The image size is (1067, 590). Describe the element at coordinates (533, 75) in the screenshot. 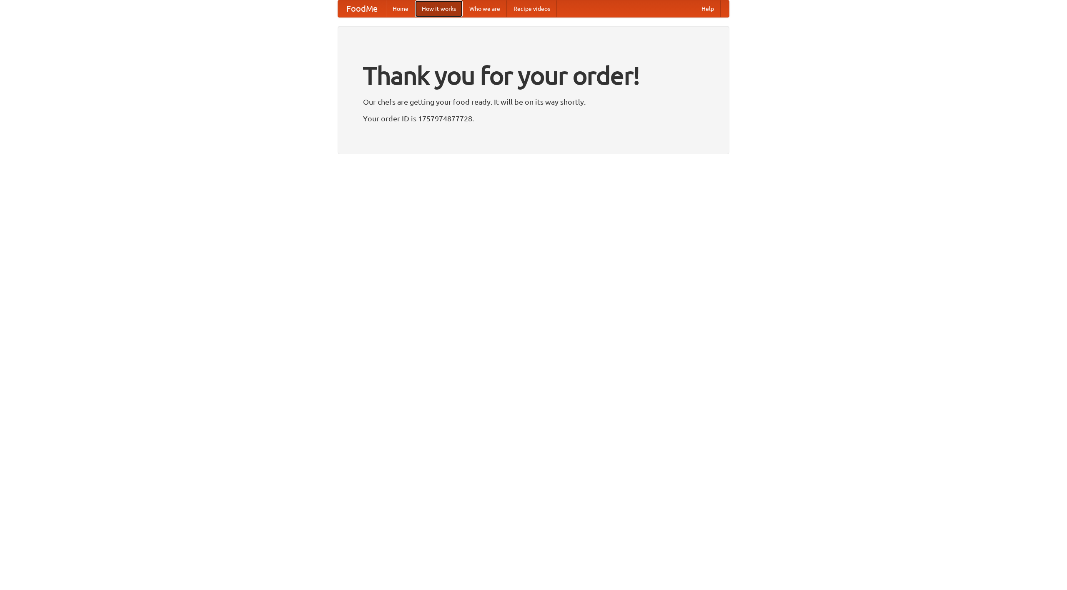

I see `h1: Thank you for your order!` at that location.